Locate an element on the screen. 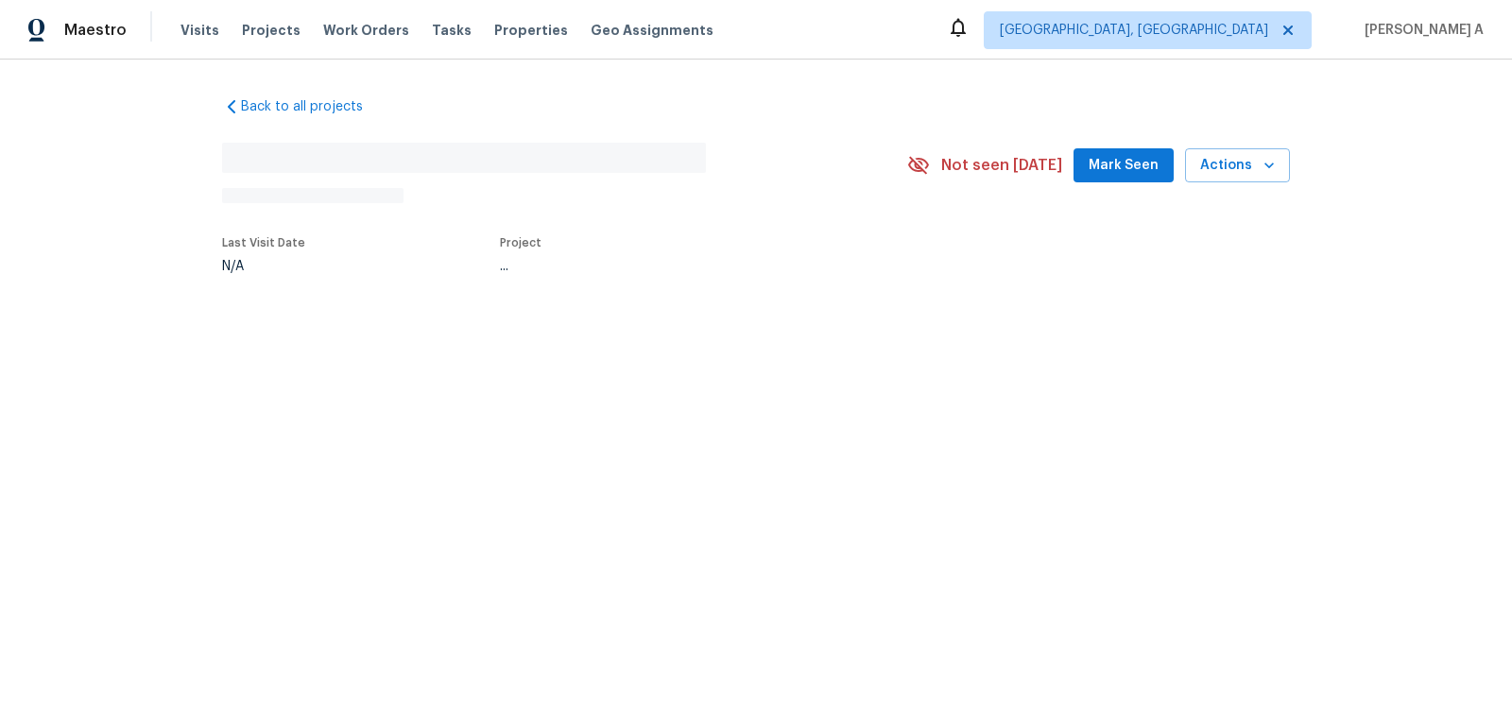 This screenshot has height=719, width=1512. span: Work Orders is located at coordinates (366, 30).